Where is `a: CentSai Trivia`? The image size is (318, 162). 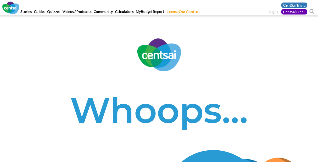 a: CentSai Trivia is located at coordinates (294, 5).